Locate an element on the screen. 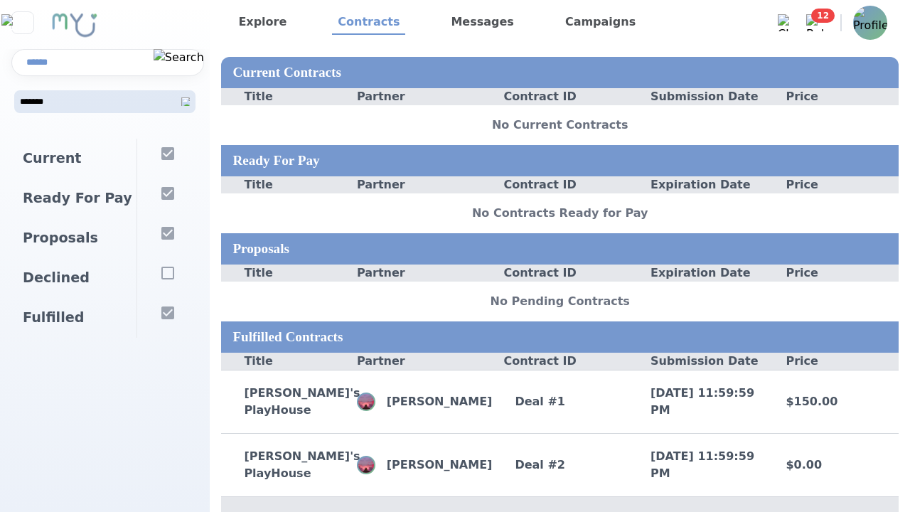 The image size is (910, 512). div: No Current Contracts is located at coordinates (560, 125).